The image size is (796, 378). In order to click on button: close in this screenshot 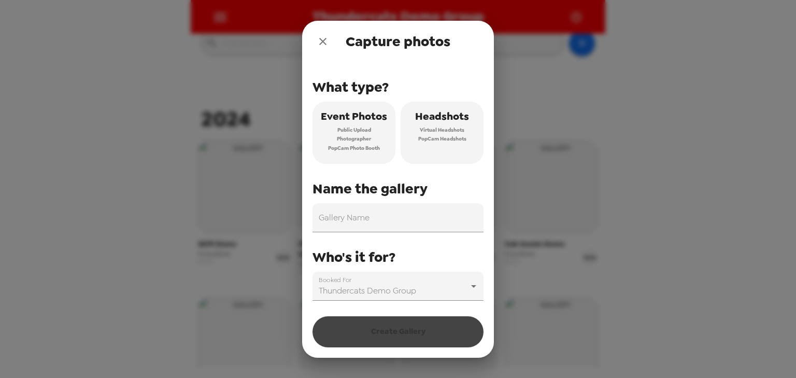, I will do `click(323, 41)`.